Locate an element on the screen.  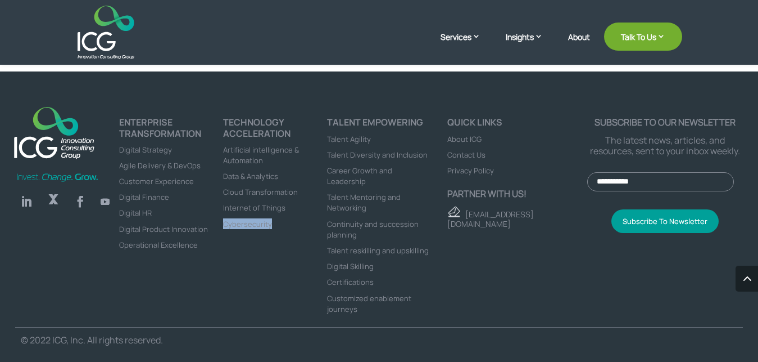
a: Privacy Policy is located at coordinates (471, 170).